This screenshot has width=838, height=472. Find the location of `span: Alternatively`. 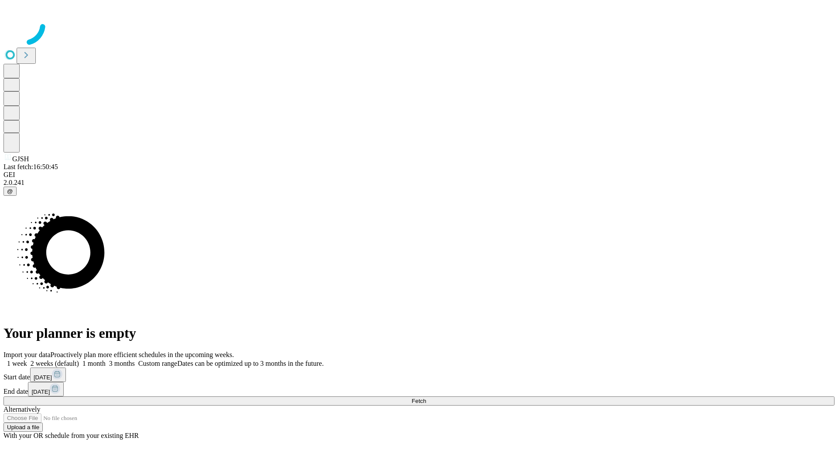

span: Alternatively is located at coordinates (22, 409).